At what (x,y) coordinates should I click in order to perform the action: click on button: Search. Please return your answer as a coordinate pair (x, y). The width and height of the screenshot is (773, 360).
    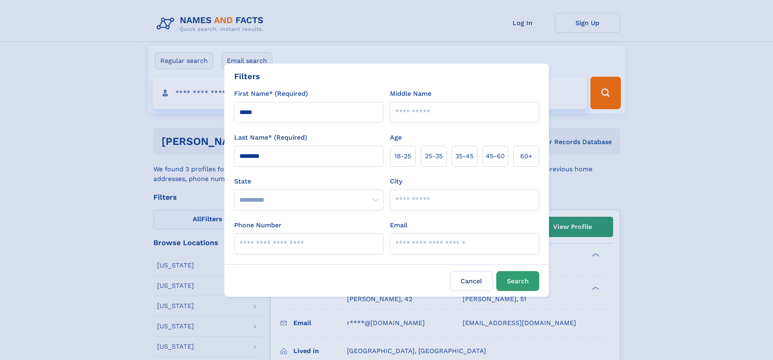
    Looking at the image, I should click on (518, 281).